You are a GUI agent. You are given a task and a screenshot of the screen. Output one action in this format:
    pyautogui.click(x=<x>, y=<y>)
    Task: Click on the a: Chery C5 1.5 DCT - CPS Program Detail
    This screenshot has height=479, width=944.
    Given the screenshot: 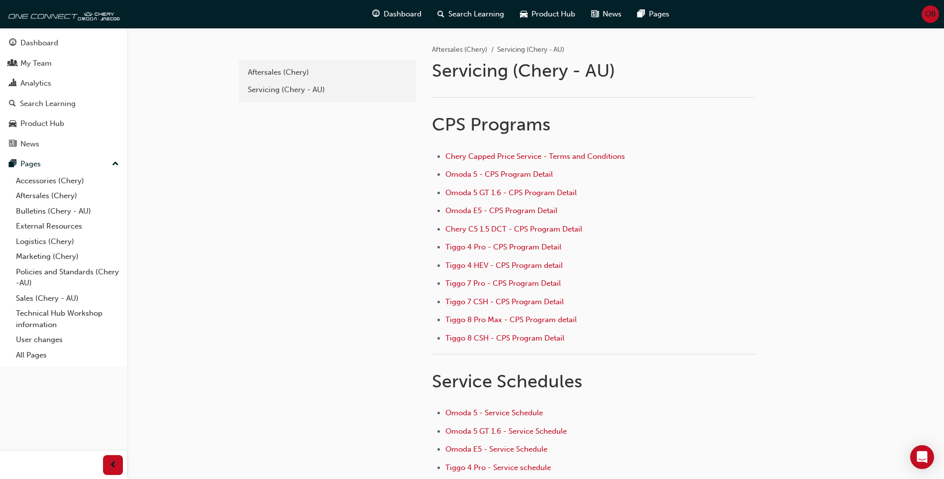 What is the action you would take?
    pyautogui.click(x=514, y=229)
    